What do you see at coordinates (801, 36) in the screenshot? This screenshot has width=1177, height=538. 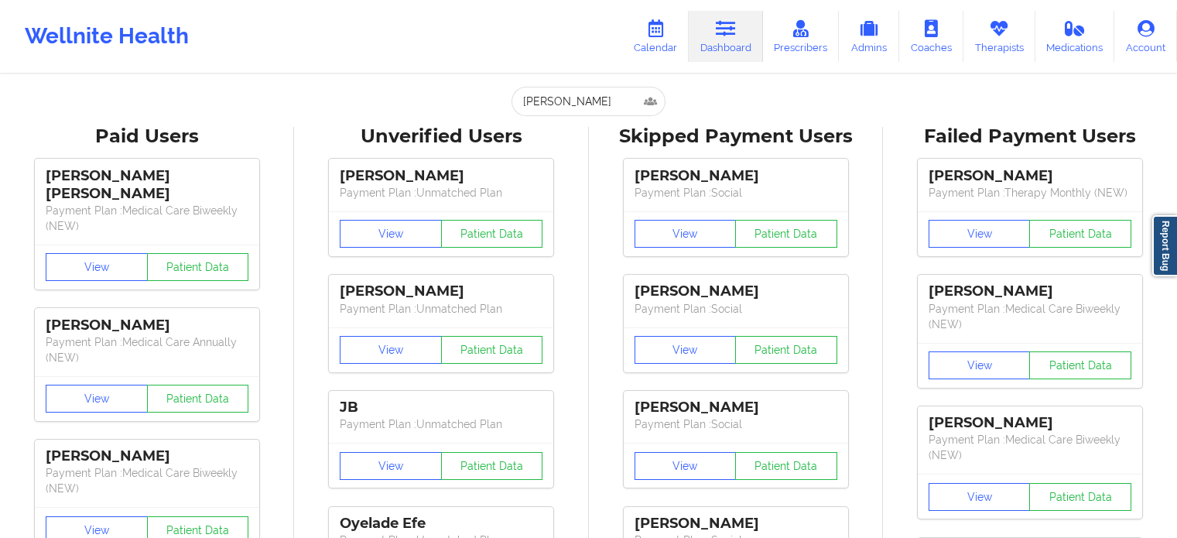 I see `a: Prescribers` at bounding box center [801, 36].